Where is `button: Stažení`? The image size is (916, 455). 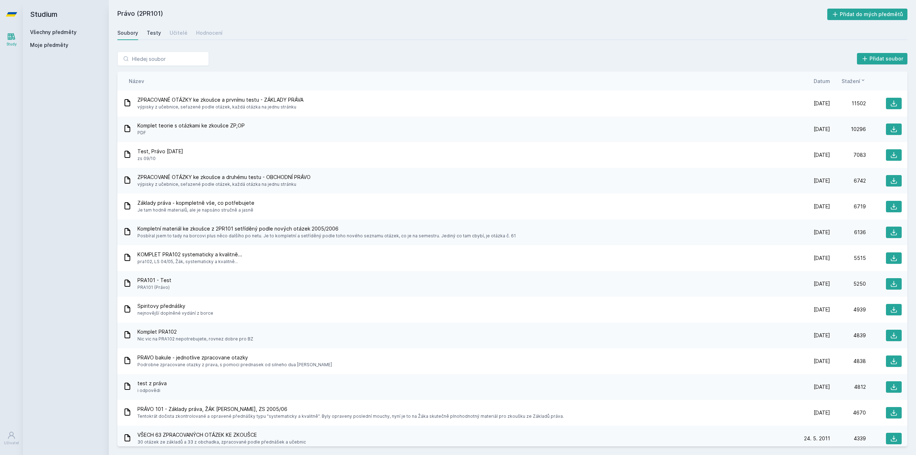
button: Stažení is located at coordinates (854, 81).